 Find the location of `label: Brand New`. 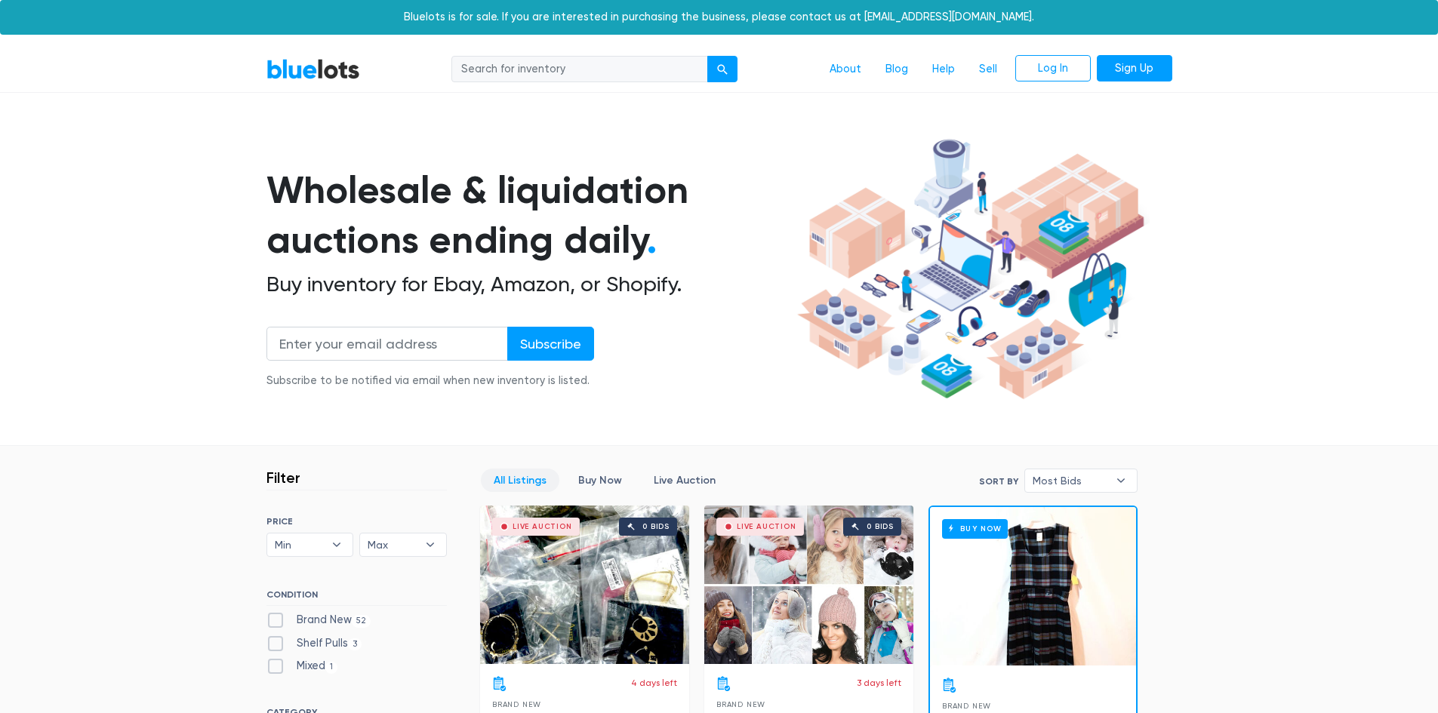

label: Brand New is located at coordinates (318, 620).